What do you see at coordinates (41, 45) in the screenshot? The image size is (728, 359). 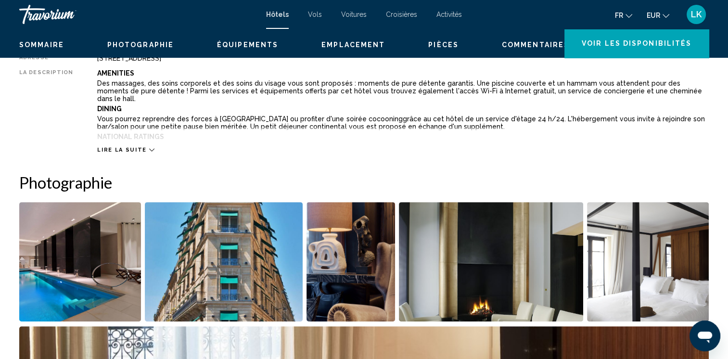 I see `button: Sommaire` at bounding box center [41, 45].